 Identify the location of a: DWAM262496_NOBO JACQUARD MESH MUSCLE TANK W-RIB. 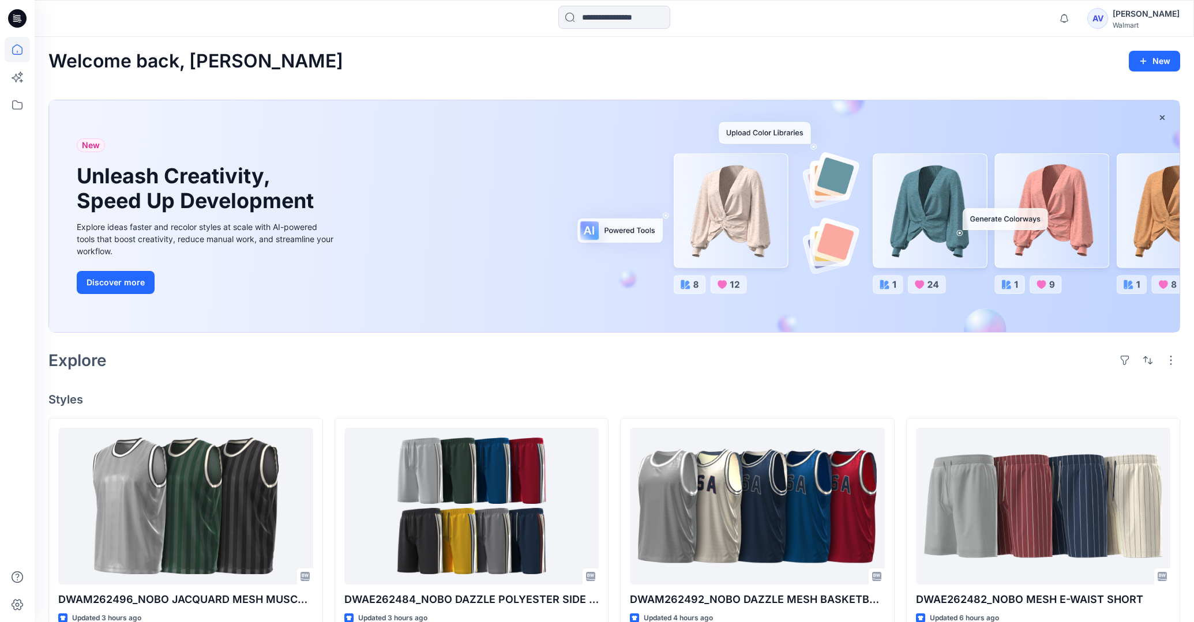
(186, 506).